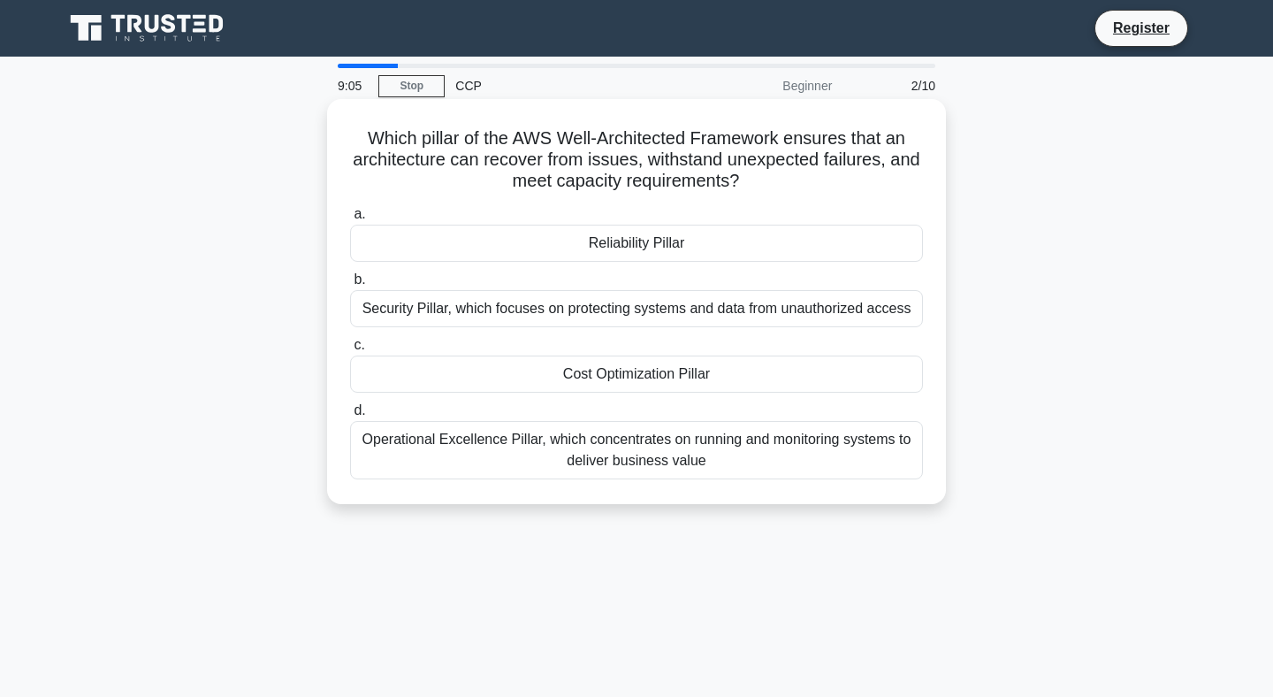 This screenshot has height=697, width=1273. What do you see at coordinates (359, 213) in the screenshot?
I see `span: a.` at bounding box center [359, 213].